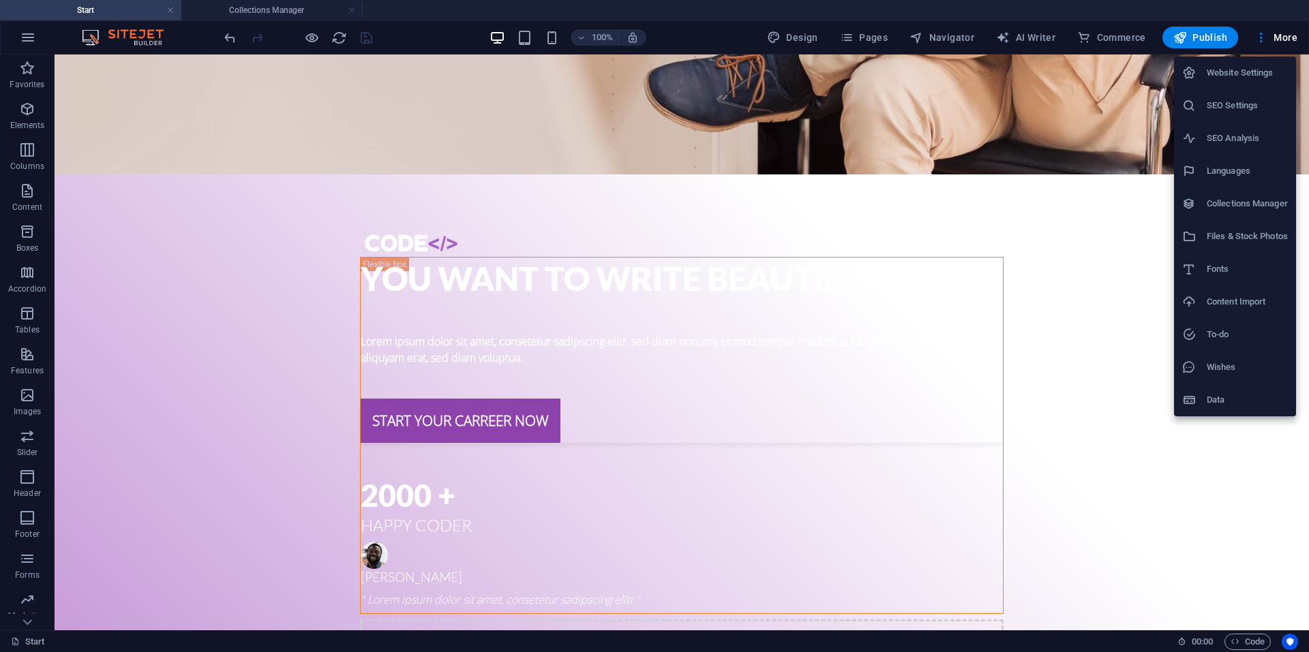  What do you see at coordinates (1247, 269) in the screenshot?
I see `h6: Fonts` at bounding box center [1247, 269].